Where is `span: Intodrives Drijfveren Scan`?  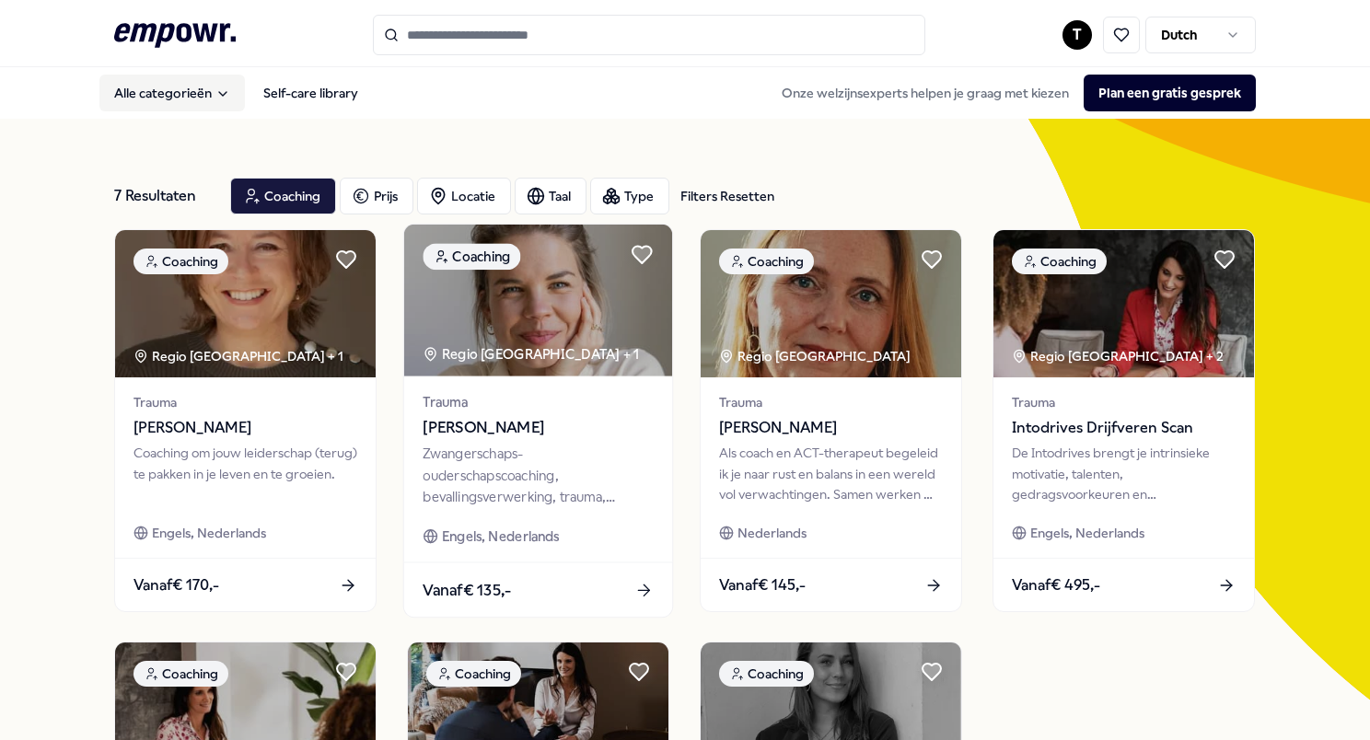
span: Intodrives Drijfveren Scan is located at coordinates (1123, 428).